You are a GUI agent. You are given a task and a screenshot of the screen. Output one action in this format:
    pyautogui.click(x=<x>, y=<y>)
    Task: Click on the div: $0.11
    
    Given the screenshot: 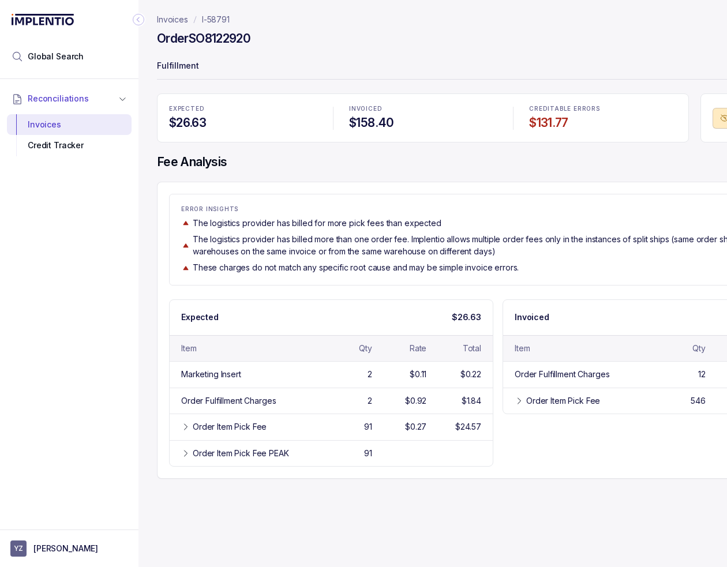 What is the action you would take?
    pyautogui.click(x=418, y=374)
    